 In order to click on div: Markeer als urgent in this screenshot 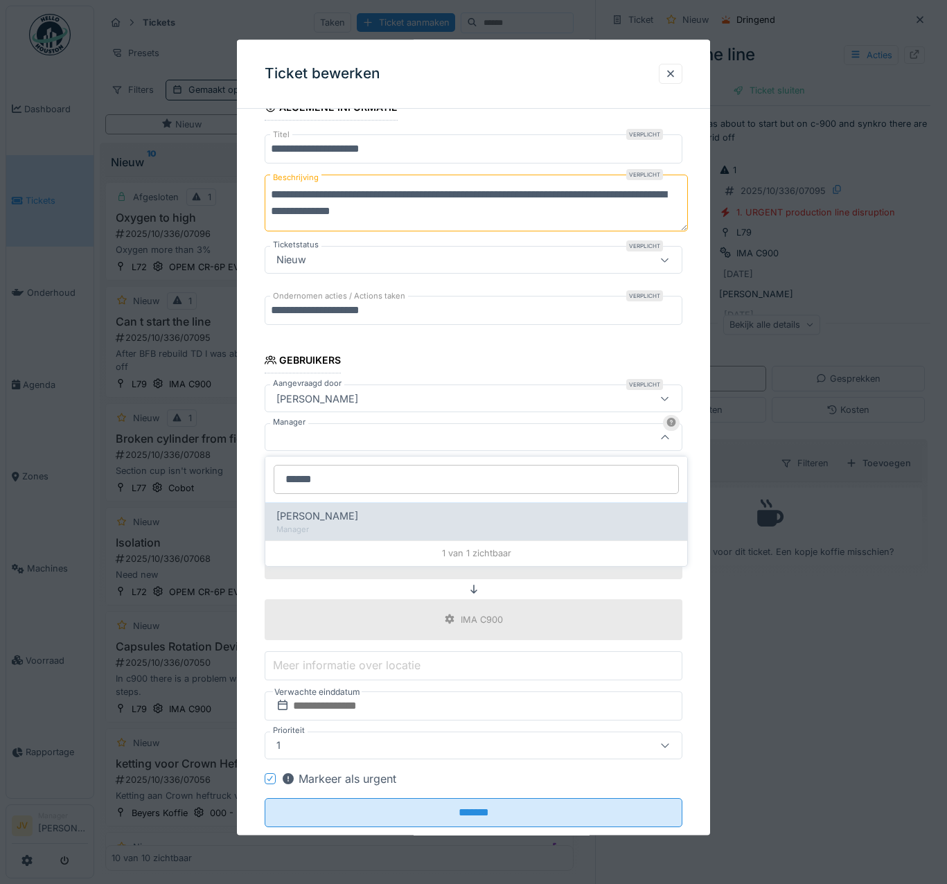, I will do `click(339, 778)`.